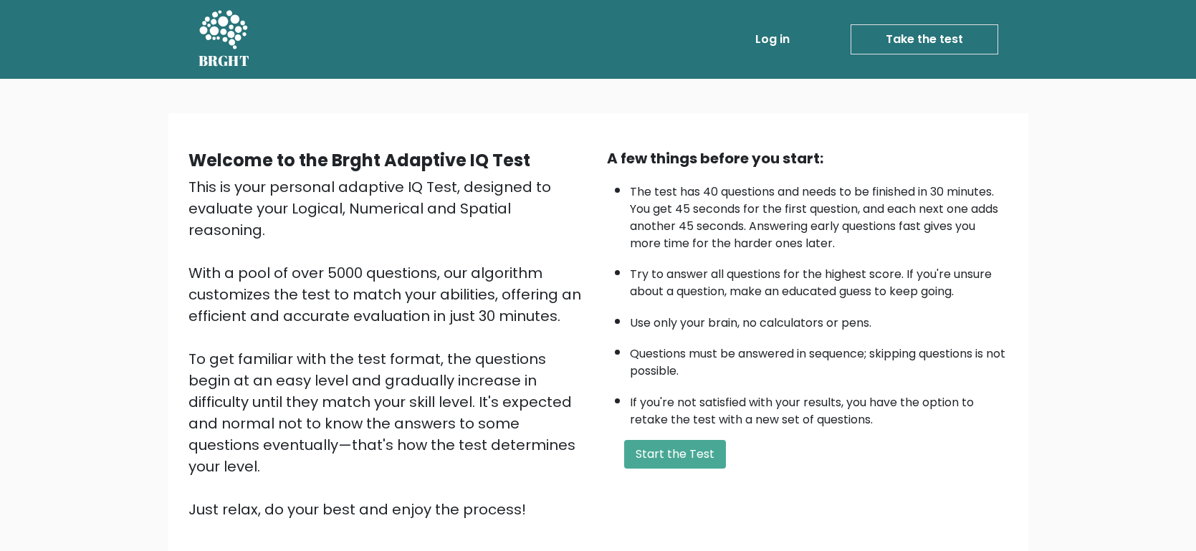 Image resolution: width=1196 pixels, height=551 pixels. What do you see at coordinates (389, 348) in the screenshot?
I see `div: This is your personal adaptive IQ Test, designed to evaluate your Logical, Numerical and Spatial ...` at bounding box center [389, 348].